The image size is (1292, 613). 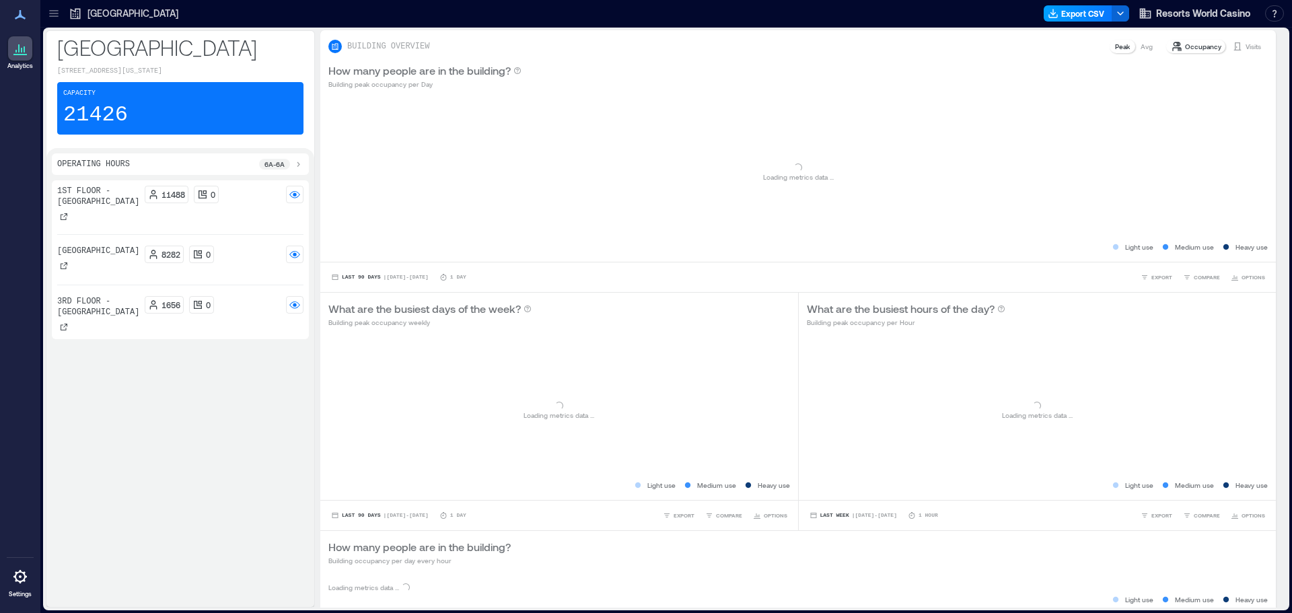 What do you see at coordinates (1123, 46) in the screenshot?
I see `p: Peak` at bounding box center [1123, 46].